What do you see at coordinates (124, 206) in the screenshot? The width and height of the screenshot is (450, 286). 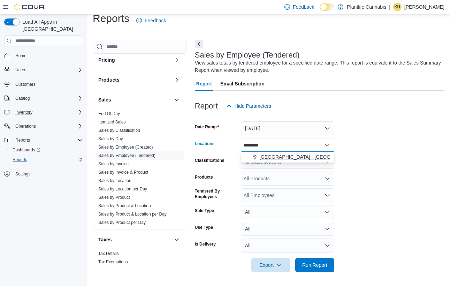 I see `a: Sales by Product & Location` at bounding box center [124, 206].